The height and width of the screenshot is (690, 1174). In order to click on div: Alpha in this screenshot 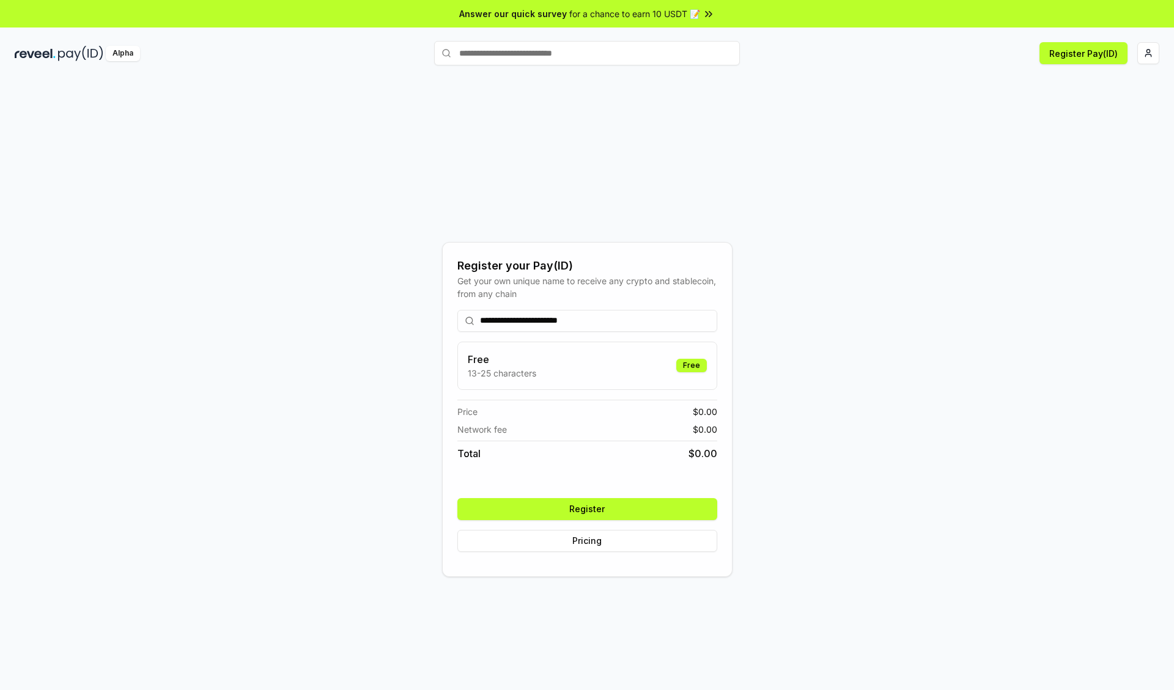, I will do `click(123, 53)`.